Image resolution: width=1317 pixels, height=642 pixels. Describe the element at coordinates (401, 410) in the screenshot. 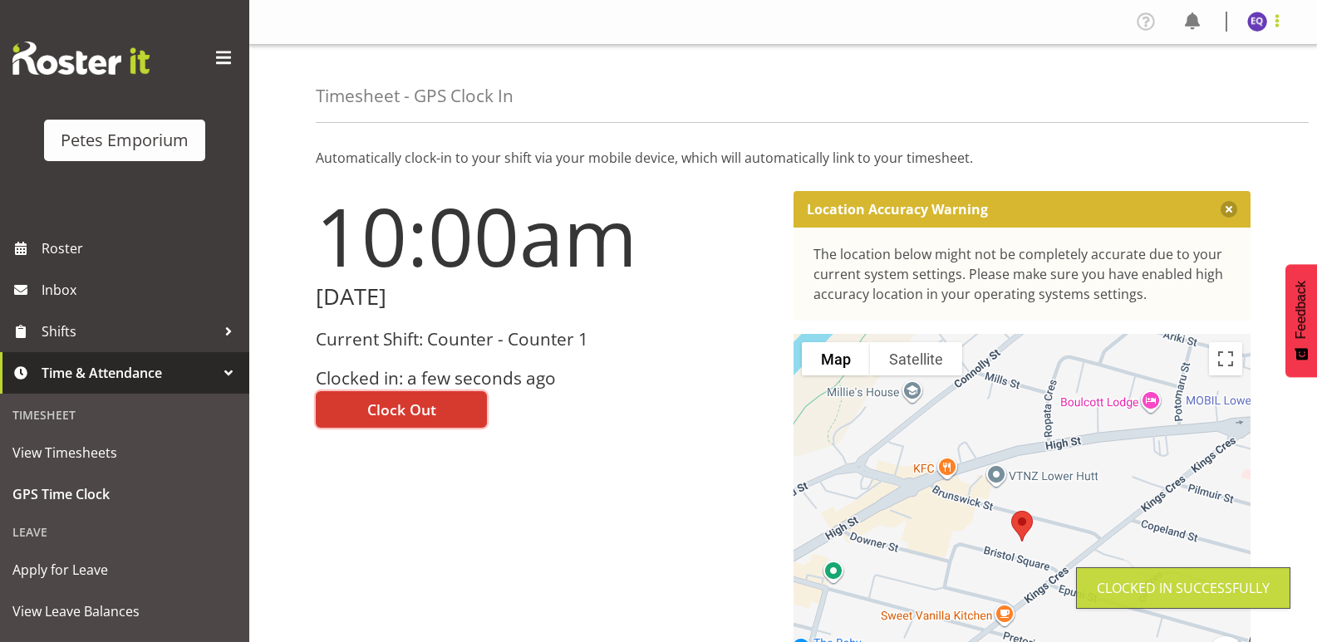

I see `button: Clock Out` at that location.